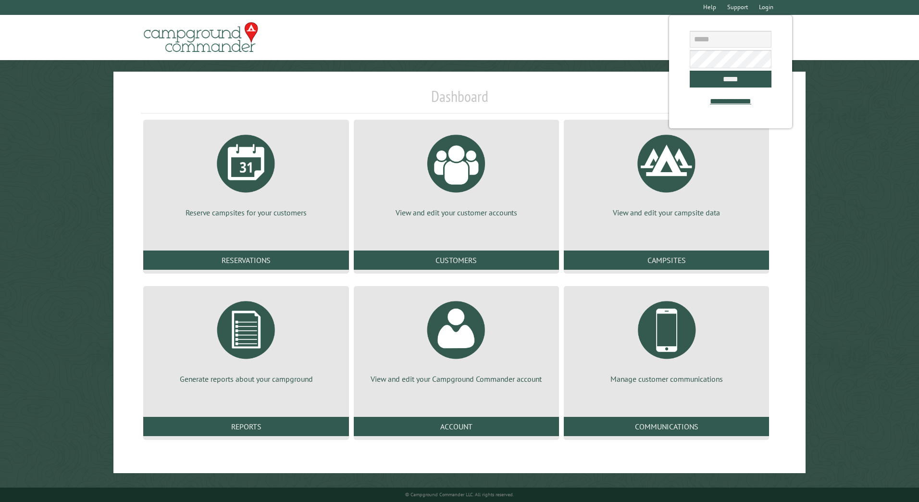 This screenshot has height=502, width=919. Describe the element at coordinates (459, 494) in the screenshot. I see `small: © Campground Commander LLC. All rights reserved.` at that location.